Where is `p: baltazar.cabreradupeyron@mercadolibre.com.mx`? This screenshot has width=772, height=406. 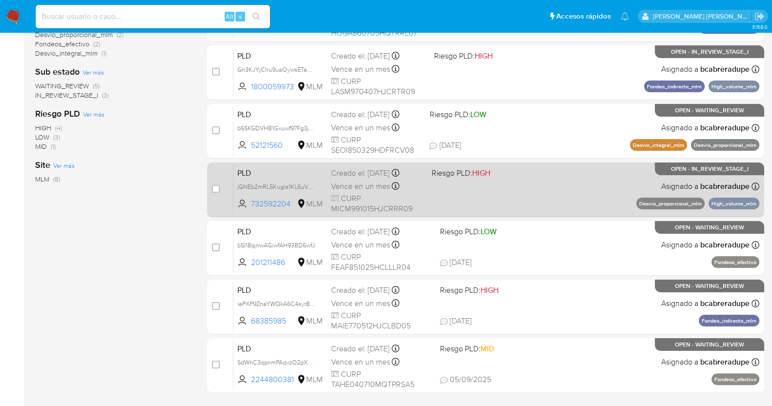
p: baltazar.cabreradupeyron@mercadolibre.com.mx is located at coordinates (702, 16).